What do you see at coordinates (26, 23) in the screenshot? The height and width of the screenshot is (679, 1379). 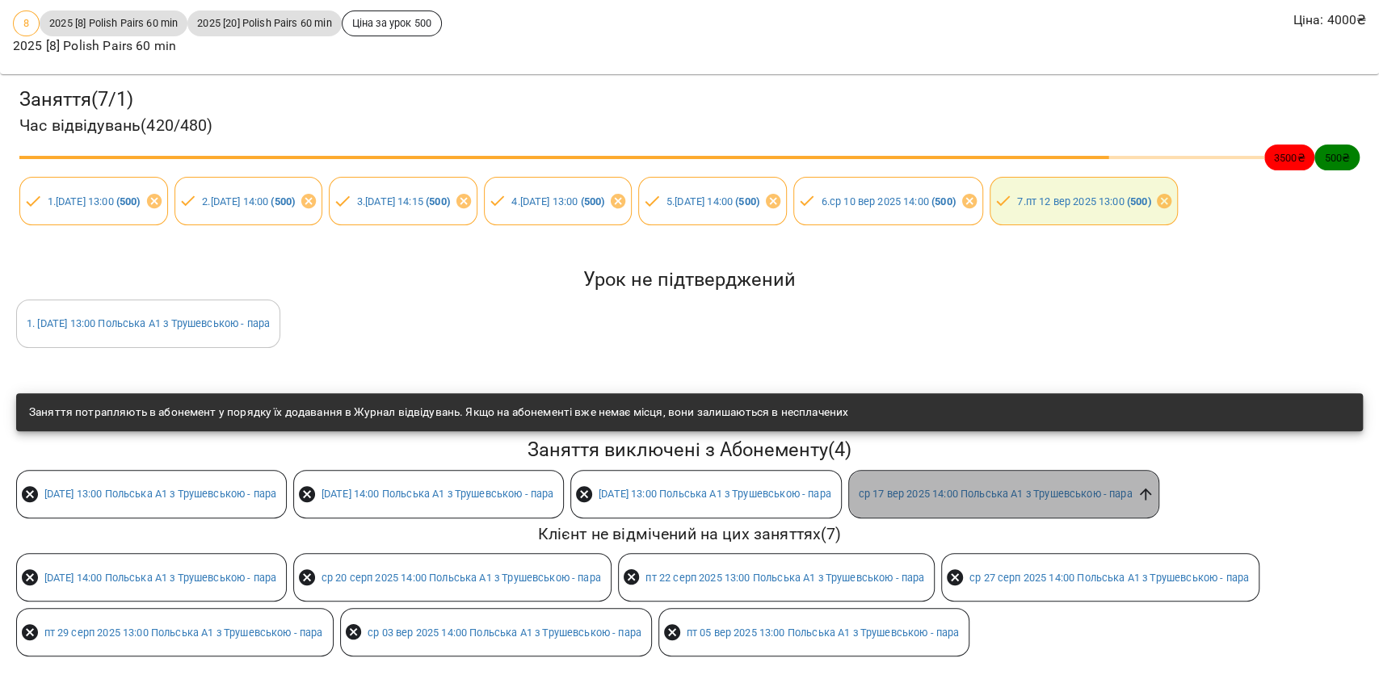 I see `span: 8` at bounding box center [26, 23].